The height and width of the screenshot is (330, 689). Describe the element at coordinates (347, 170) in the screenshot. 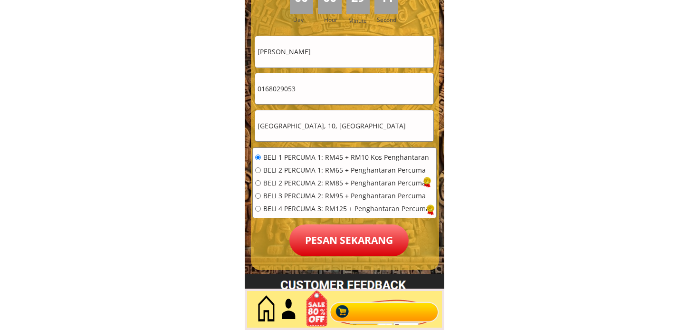

I see `span: BELI 2 PERCUMA 1: RM65 + Penghantaran Percuma` at that location.